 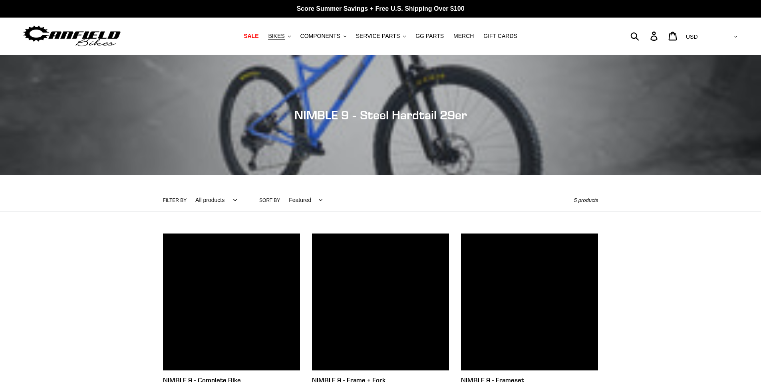 What do you see at coordinates (463, 36) in the screenshot?
I see `span: MERCH` at bounding box center [463, 36].